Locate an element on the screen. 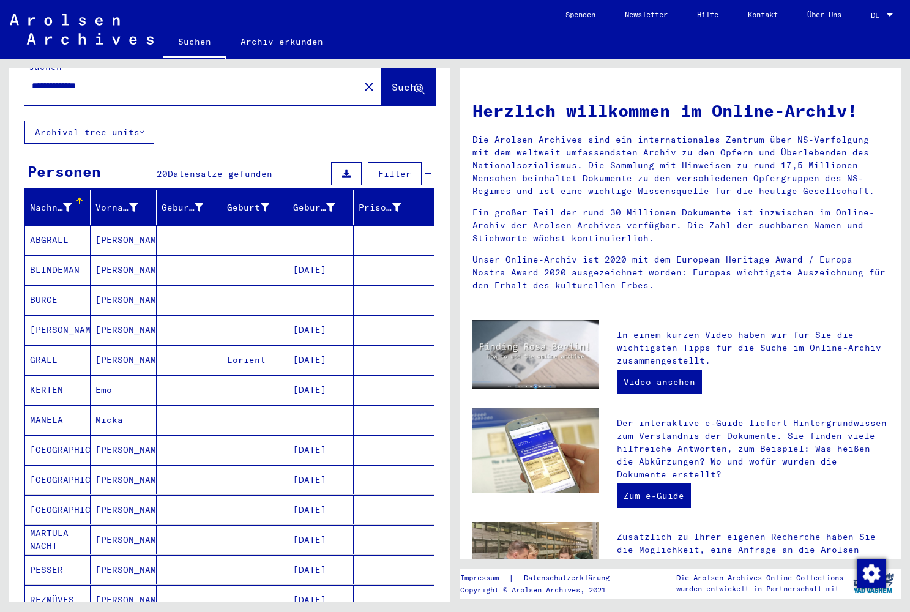 The height and width of the screenshot is (612, 910). mat-cell: ABGRALL is located at coordinates (58, 240).